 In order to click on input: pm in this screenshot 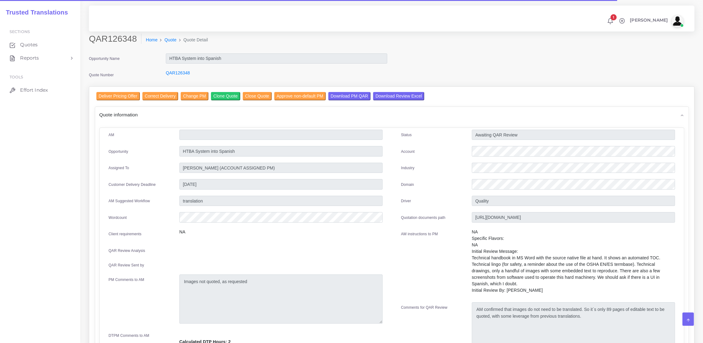, I will do `click(281, 168)`.